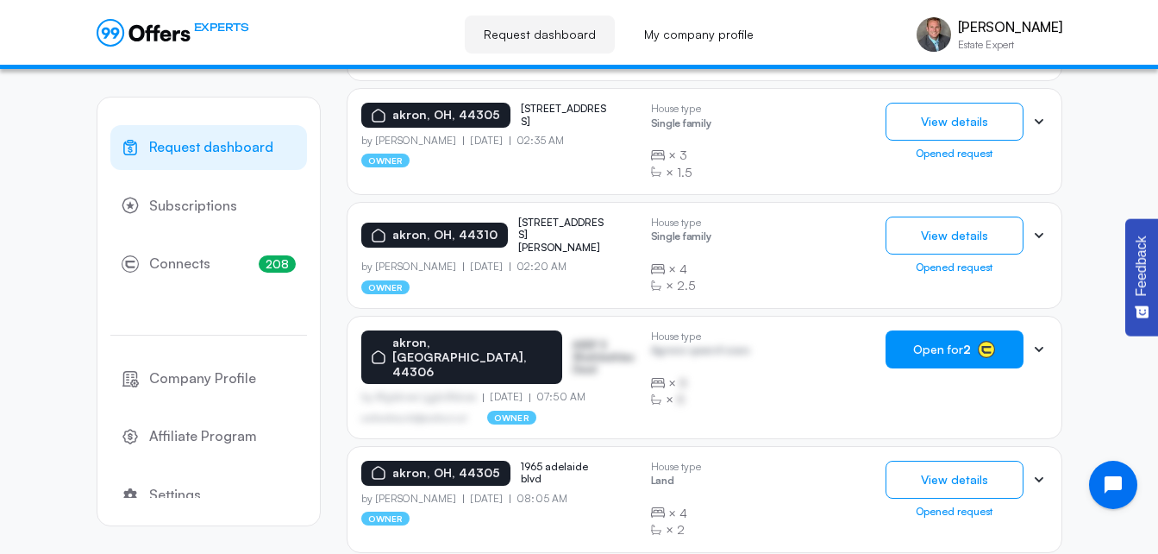  Describe the element at coordinates (1010, 45) in the screenshot. I see `p: Estate Expert` at that location.